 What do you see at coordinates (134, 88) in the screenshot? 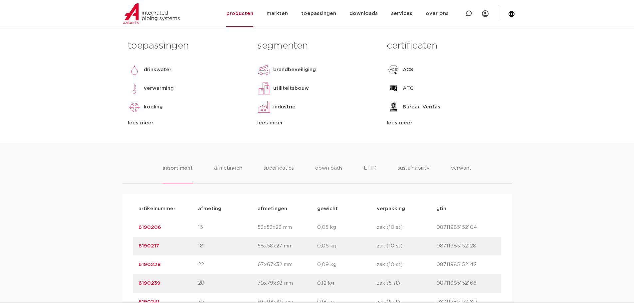
I see `img: verwarming` at bounding box center [134, 88].